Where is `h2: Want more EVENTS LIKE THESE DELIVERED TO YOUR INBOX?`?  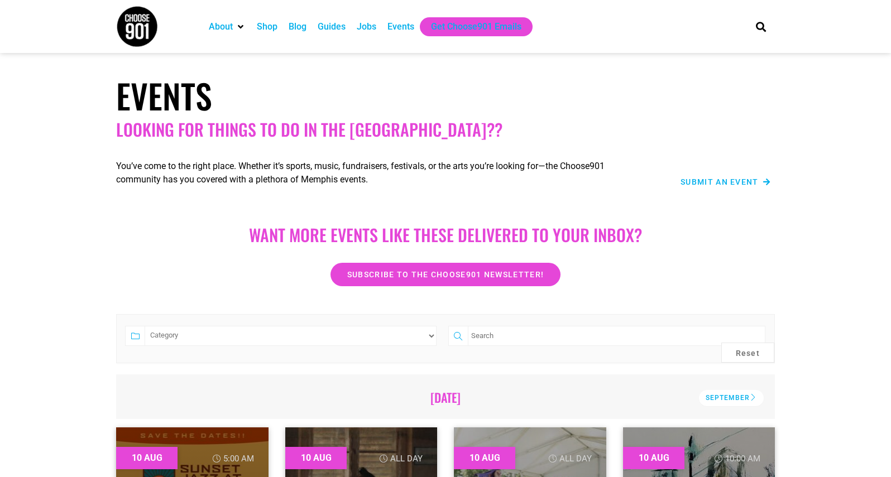 h2: Want more EVENTS LIKE THESE DELIVERED TO YOUR INBOX? is located at coordinates (446, 235).